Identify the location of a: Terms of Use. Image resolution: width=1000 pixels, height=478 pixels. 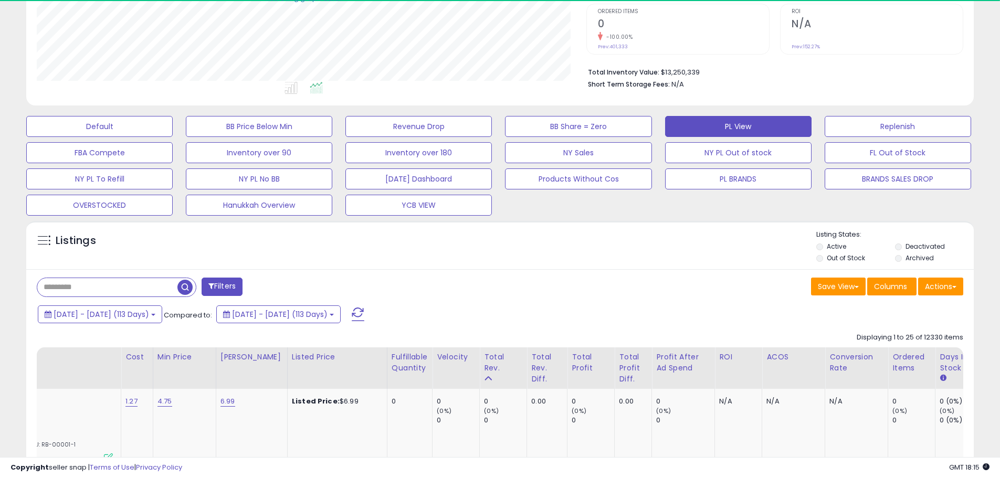
(112, 467).